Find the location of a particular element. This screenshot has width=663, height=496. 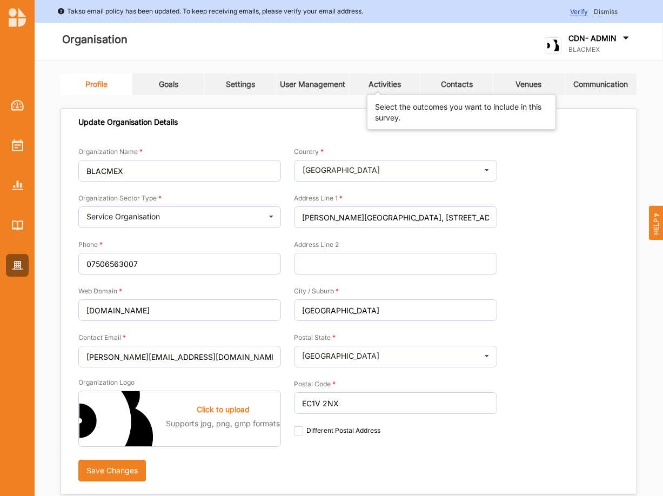

div: Goals is located at coordinates (169, 84).